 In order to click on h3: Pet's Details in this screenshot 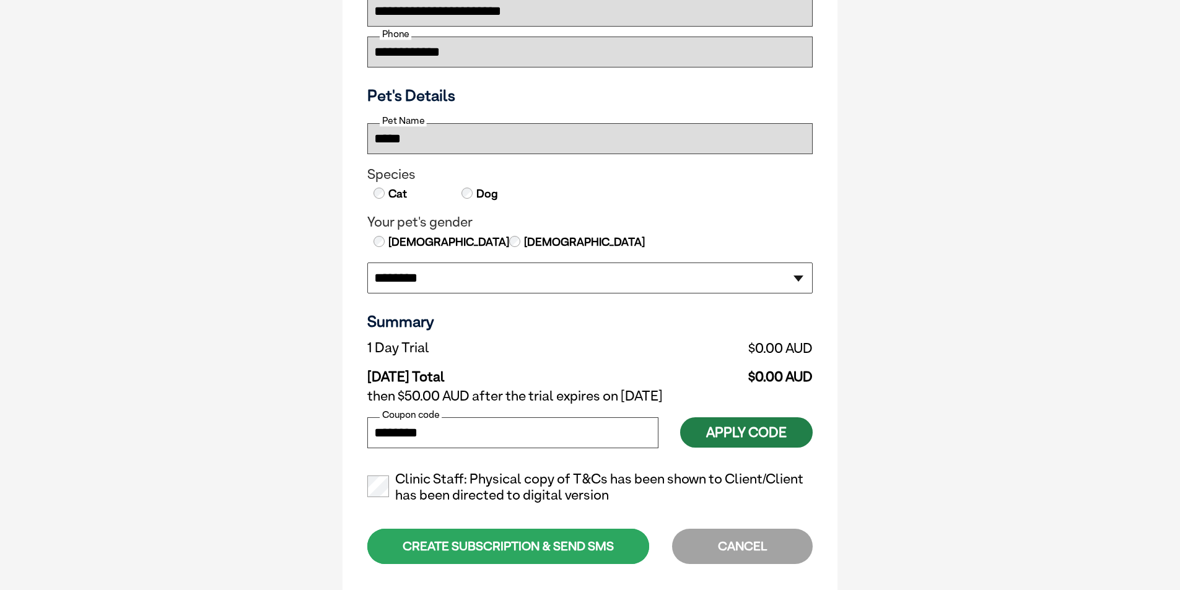, I will do `click(590, 95)`.